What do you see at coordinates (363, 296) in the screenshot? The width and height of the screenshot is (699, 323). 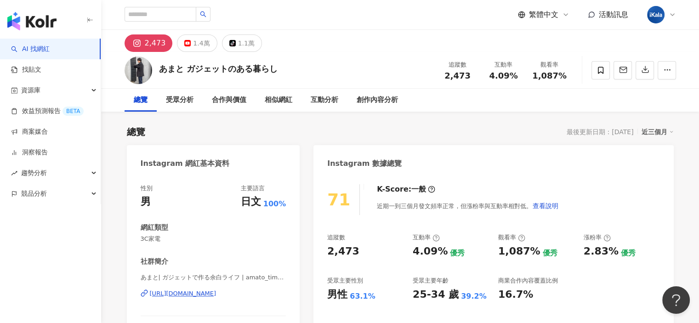 I see `div: 63.1%` at bounding box center [363, 296].